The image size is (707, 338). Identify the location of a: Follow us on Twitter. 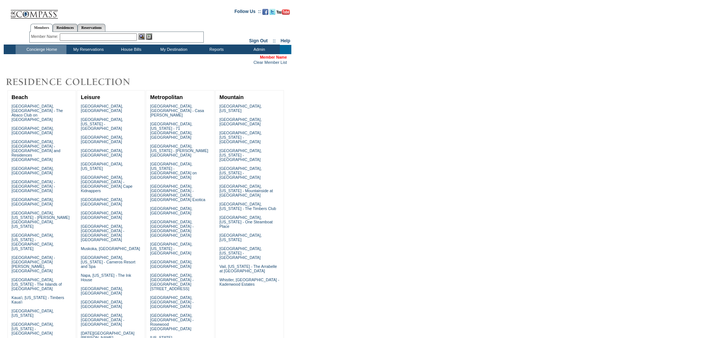
(272, 13).